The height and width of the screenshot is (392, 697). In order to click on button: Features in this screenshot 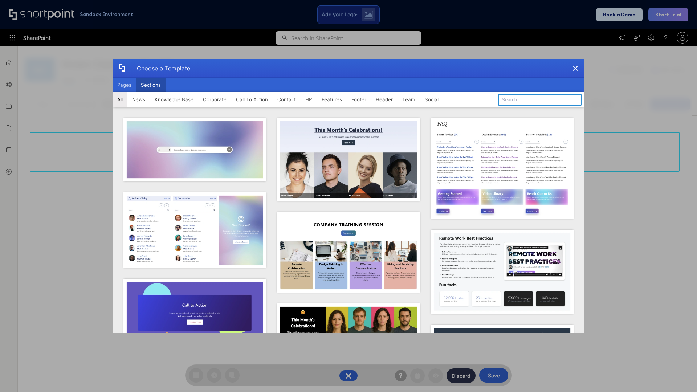, I will do `click(332, 99)`.